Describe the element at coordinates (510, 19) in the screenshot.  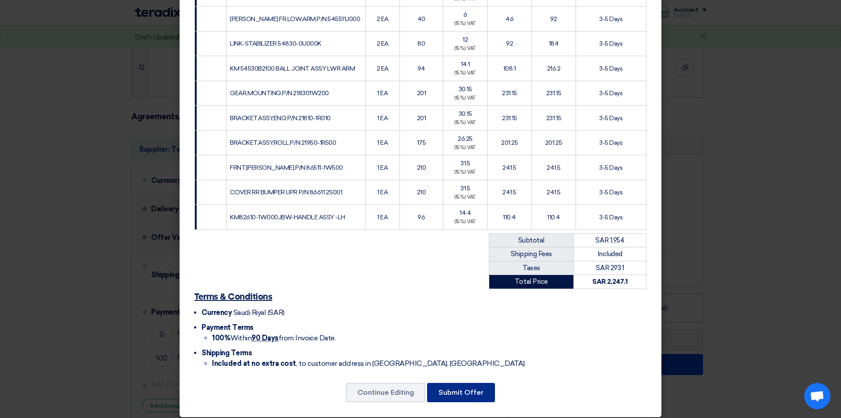
I see `span: 46` at that location.